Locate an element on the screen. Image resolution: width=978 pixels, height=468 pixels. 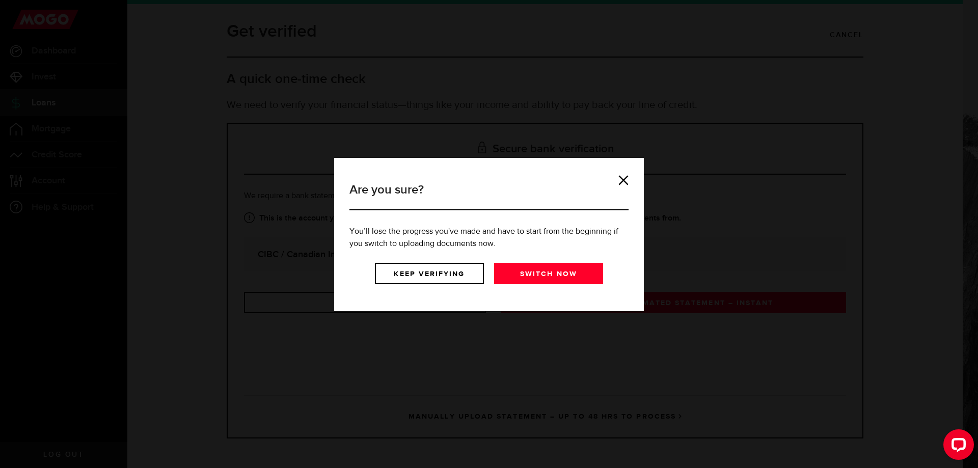
button: Open LiveChat chat widget is located at coordinates (23, 19).